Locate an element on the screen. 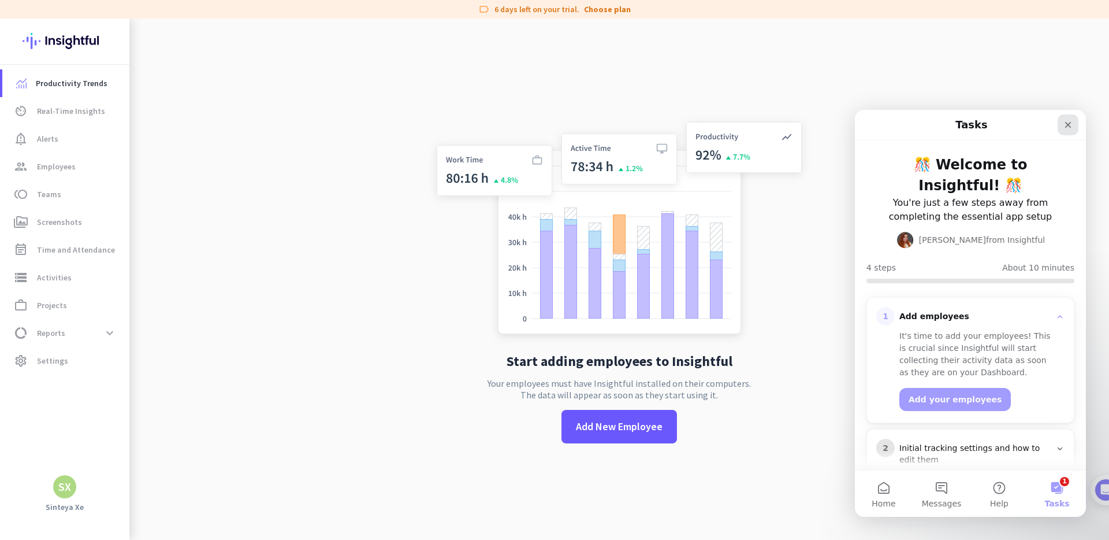 The image size is (1109, 540). h2: Start adding employees to Insightful is located at coordinates (619, 361).